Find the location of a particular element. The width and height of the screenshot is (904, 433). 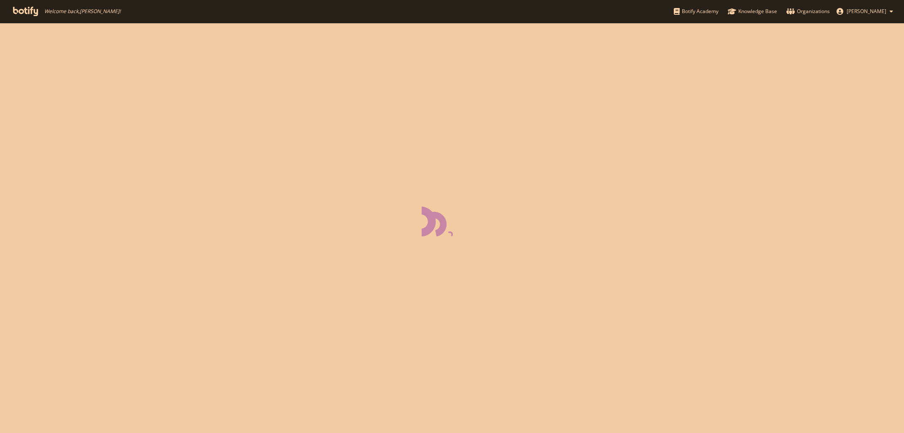

span: Sabrina Colmant is located at coordinates (867, 11).